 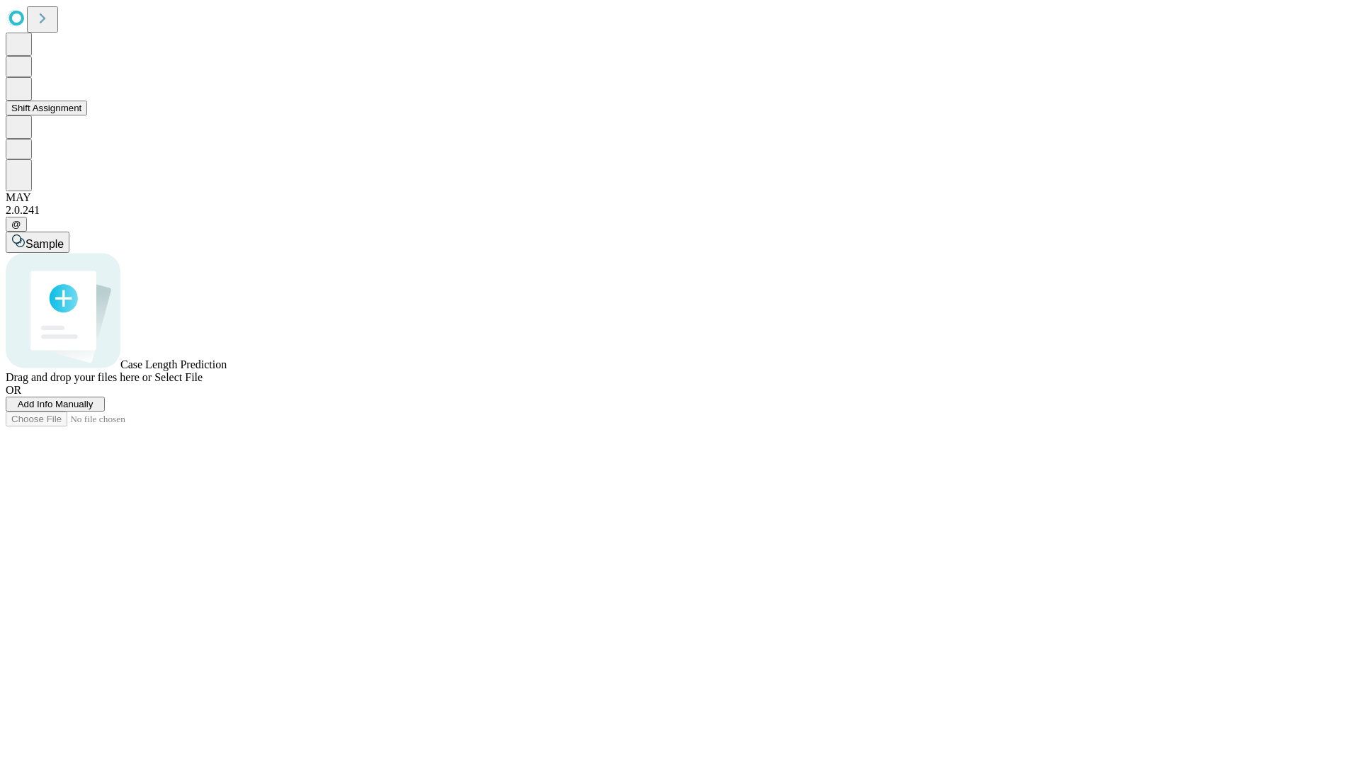 I want to click on button: Sample, so click(x=38, y=242).